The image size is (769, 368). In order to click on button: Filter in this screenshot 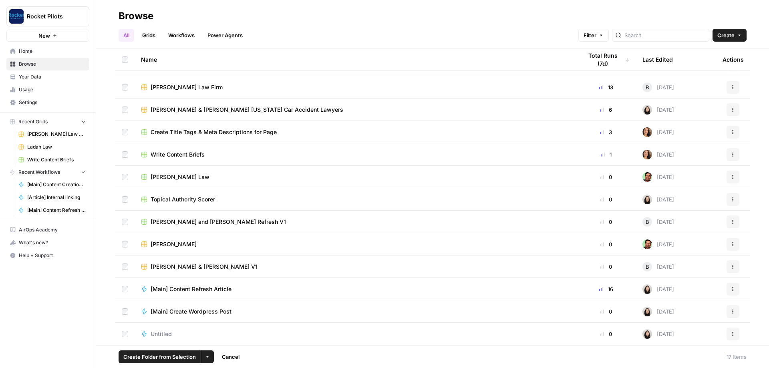, I will do `click(594, 35)`.